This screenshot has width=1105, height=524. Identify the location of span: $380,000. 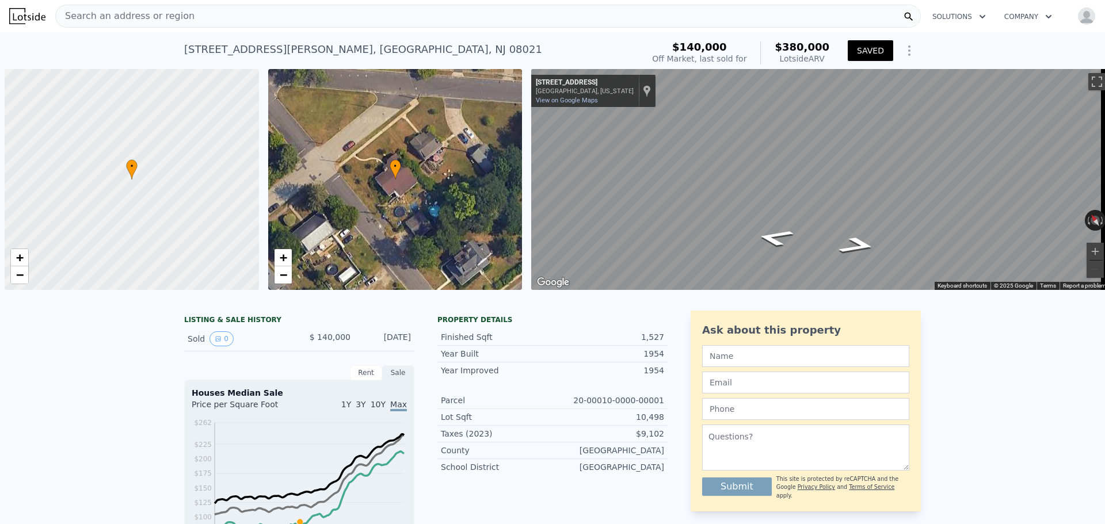
(802, 47).